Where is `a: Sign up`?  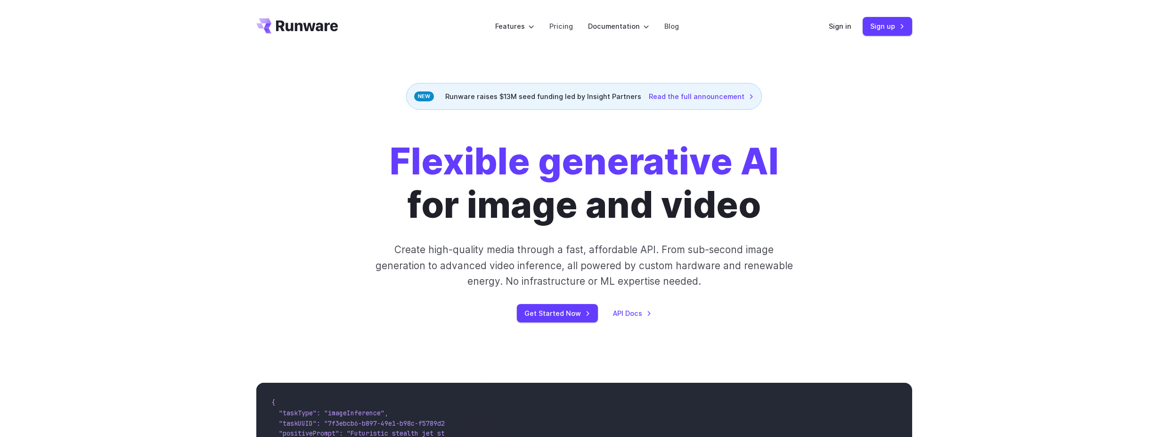 a: Sign up is located at coordinates (887, 26).